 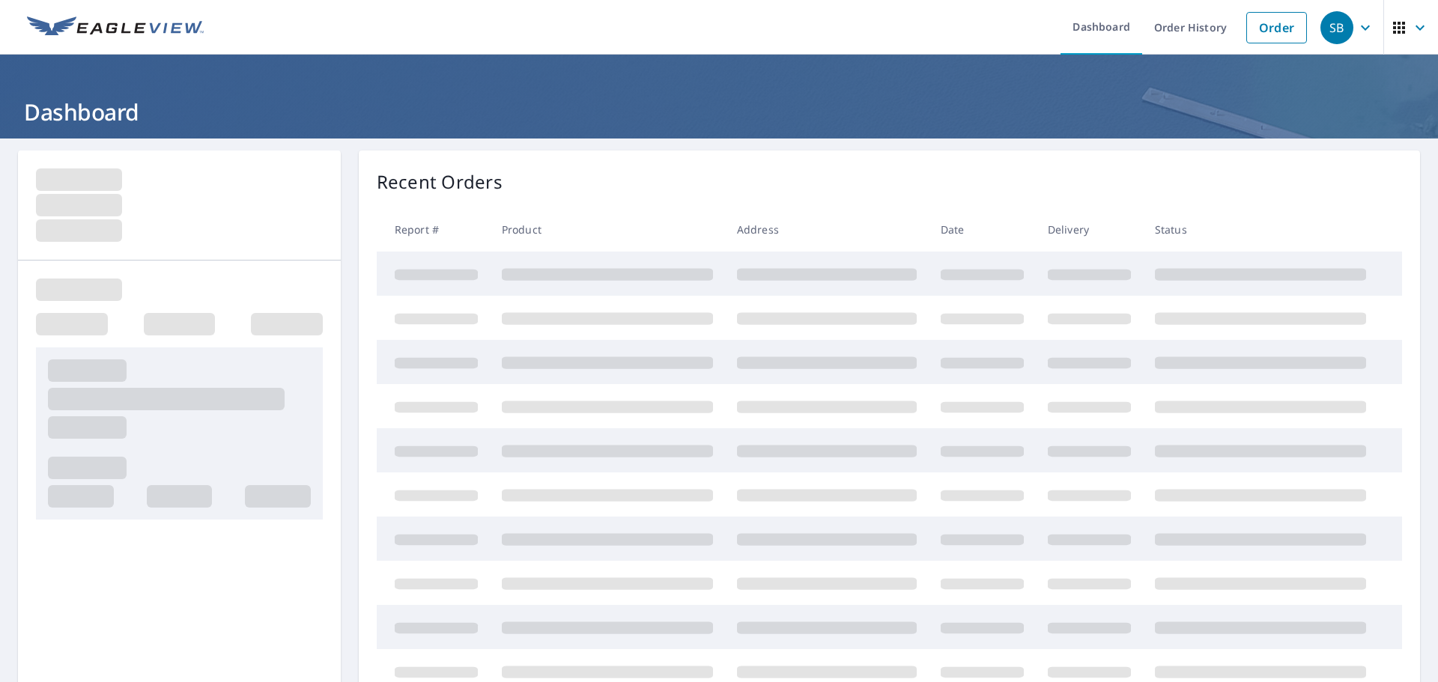 I want to click on h1: Dashboard, so click(x=719, y=112).